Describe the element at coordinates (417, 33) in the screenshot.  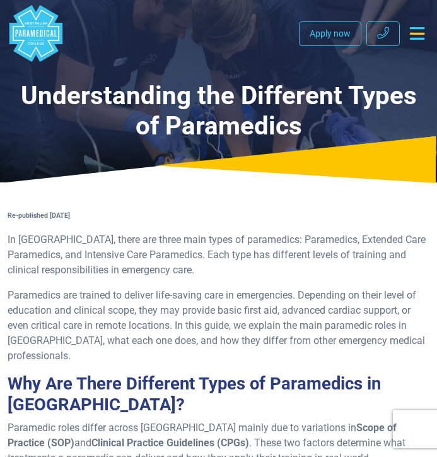
I see `button: Toggle navigation` at that location.